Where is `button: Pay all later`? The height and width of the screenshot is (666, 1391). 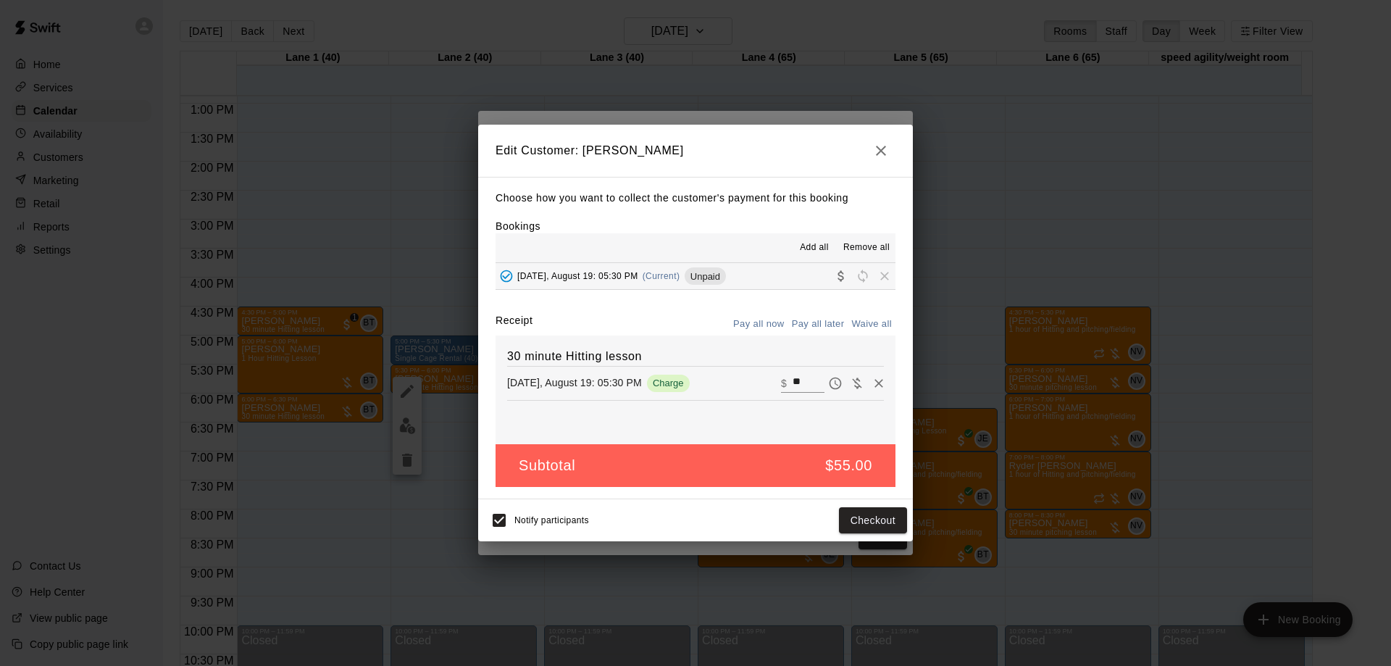 button: Pay all later is located at coordinates (818, 324).